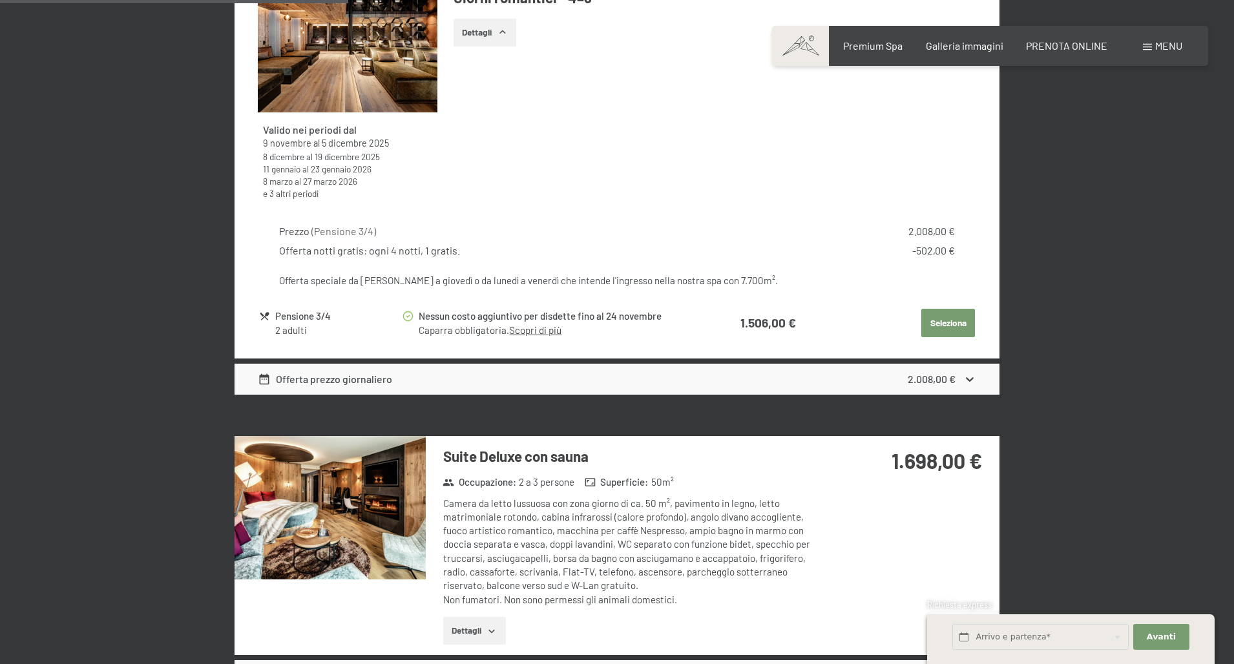  What do you see at coordinates (1067, 45) in the screenshot?
I see `a: PRENOTA ONLINE` at bounding box center [1067, 45].